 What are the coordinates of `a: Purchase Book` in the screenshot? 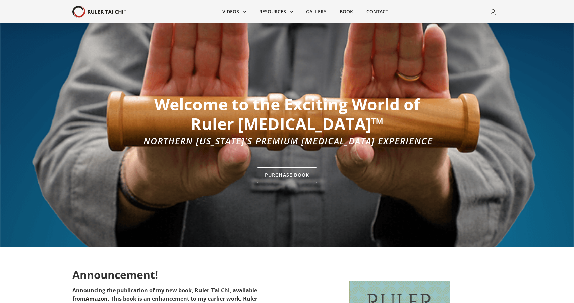 It's located at (287, 175).